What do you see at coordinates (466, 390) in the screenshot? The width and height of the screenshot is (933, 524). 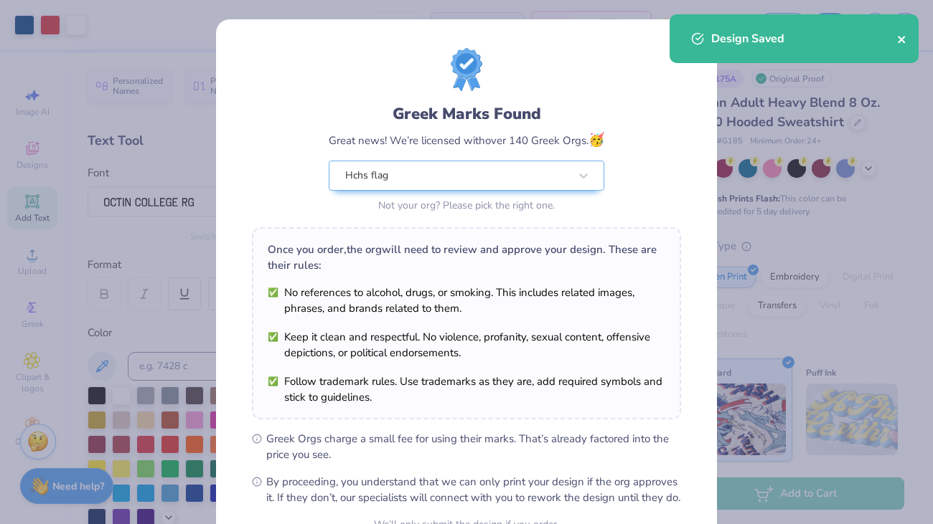 I see `li: Follow trademark rules. Use trademarks as they are, add required symbols and stick to guidelines.` at bounding box center [466, 390].